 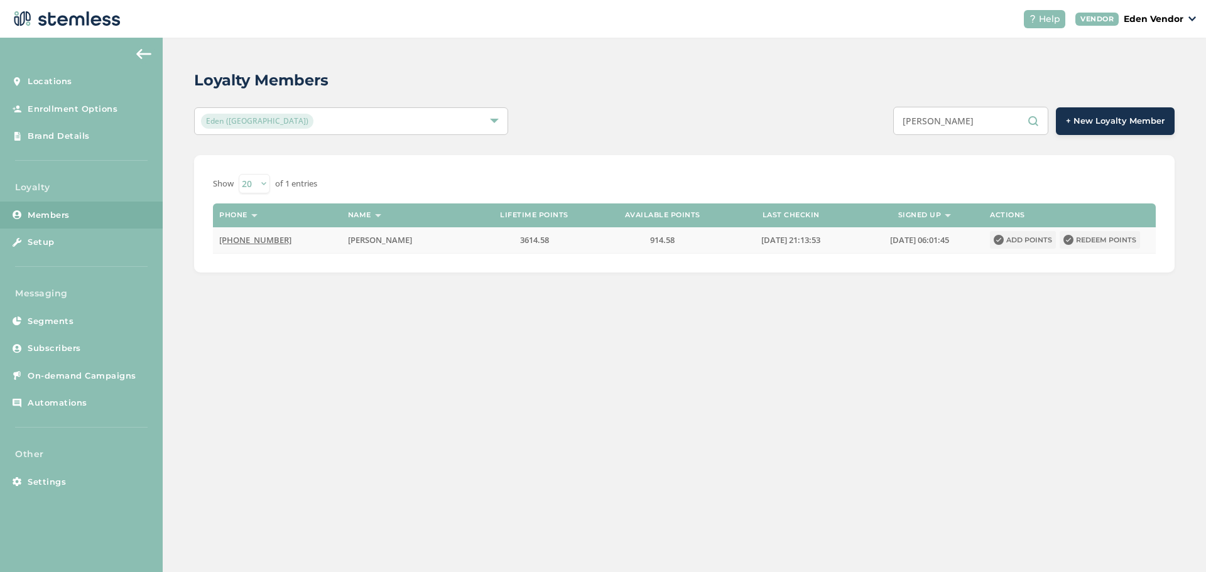 I want to click on label: Available points, so click(x=663, y=215).